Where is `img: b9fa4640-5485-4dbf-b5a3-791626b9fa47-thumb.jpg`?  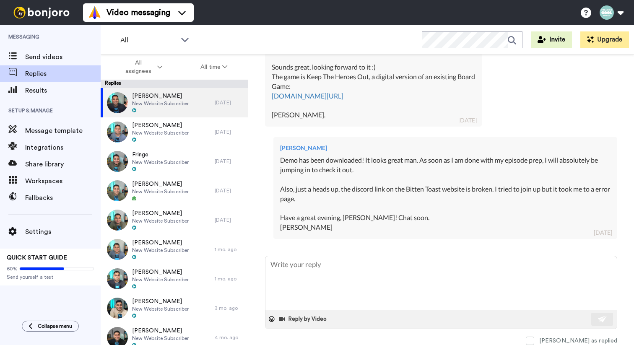
img: b9fa4640-5485-4dbf-b5a3-791626b9fa47-thumb.jpg is located at coordinates (117, 220).